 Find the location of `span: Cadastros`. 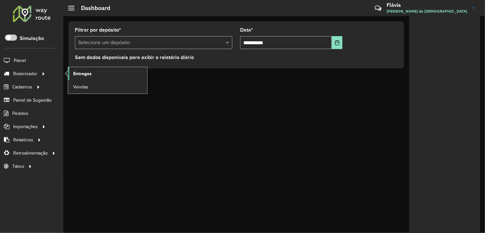

span: Cadastros is located at coordinates (22, 87).